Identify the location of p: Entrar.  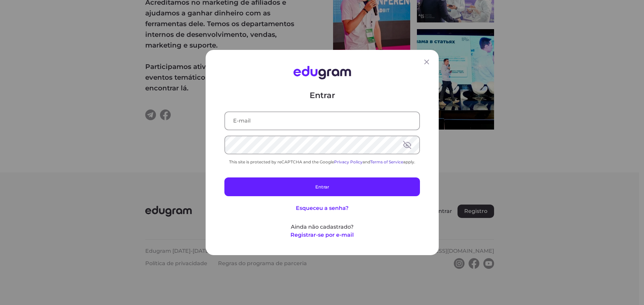
(322, 96).